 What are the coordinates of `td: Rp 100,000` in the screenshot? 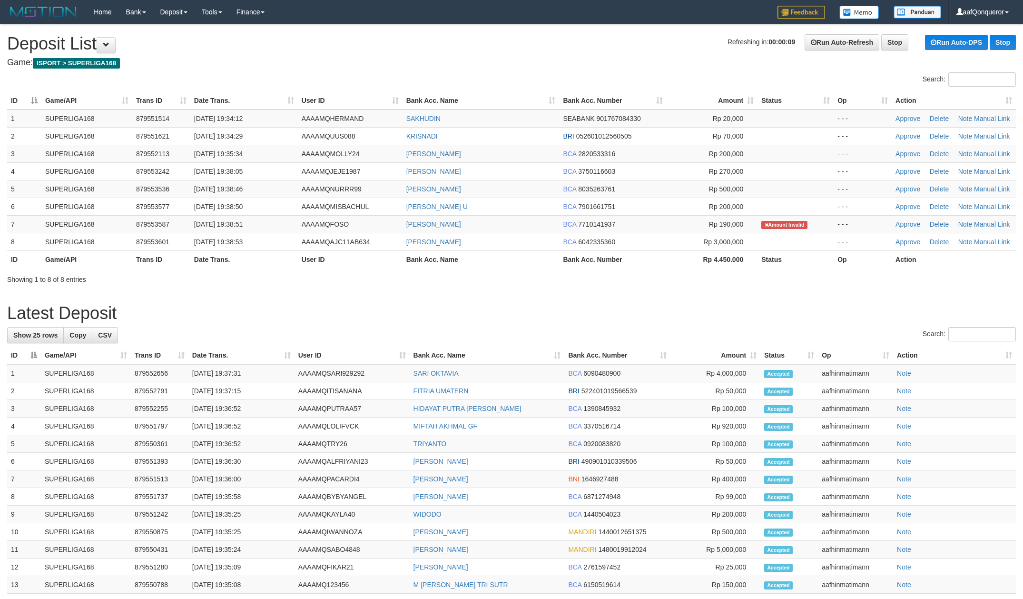 It's located at (715, 408).